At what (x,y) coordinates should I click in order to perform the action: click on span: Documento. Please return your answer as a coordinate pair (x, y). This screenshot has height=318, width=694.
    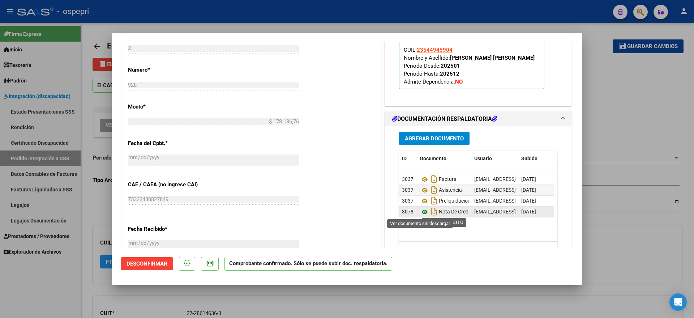
    Looking at the image, I should click on (433, 158).